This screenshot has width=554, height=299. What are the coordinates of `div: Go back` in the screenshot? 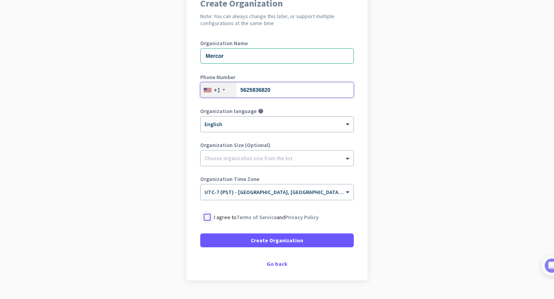 It's located at (277, 264).